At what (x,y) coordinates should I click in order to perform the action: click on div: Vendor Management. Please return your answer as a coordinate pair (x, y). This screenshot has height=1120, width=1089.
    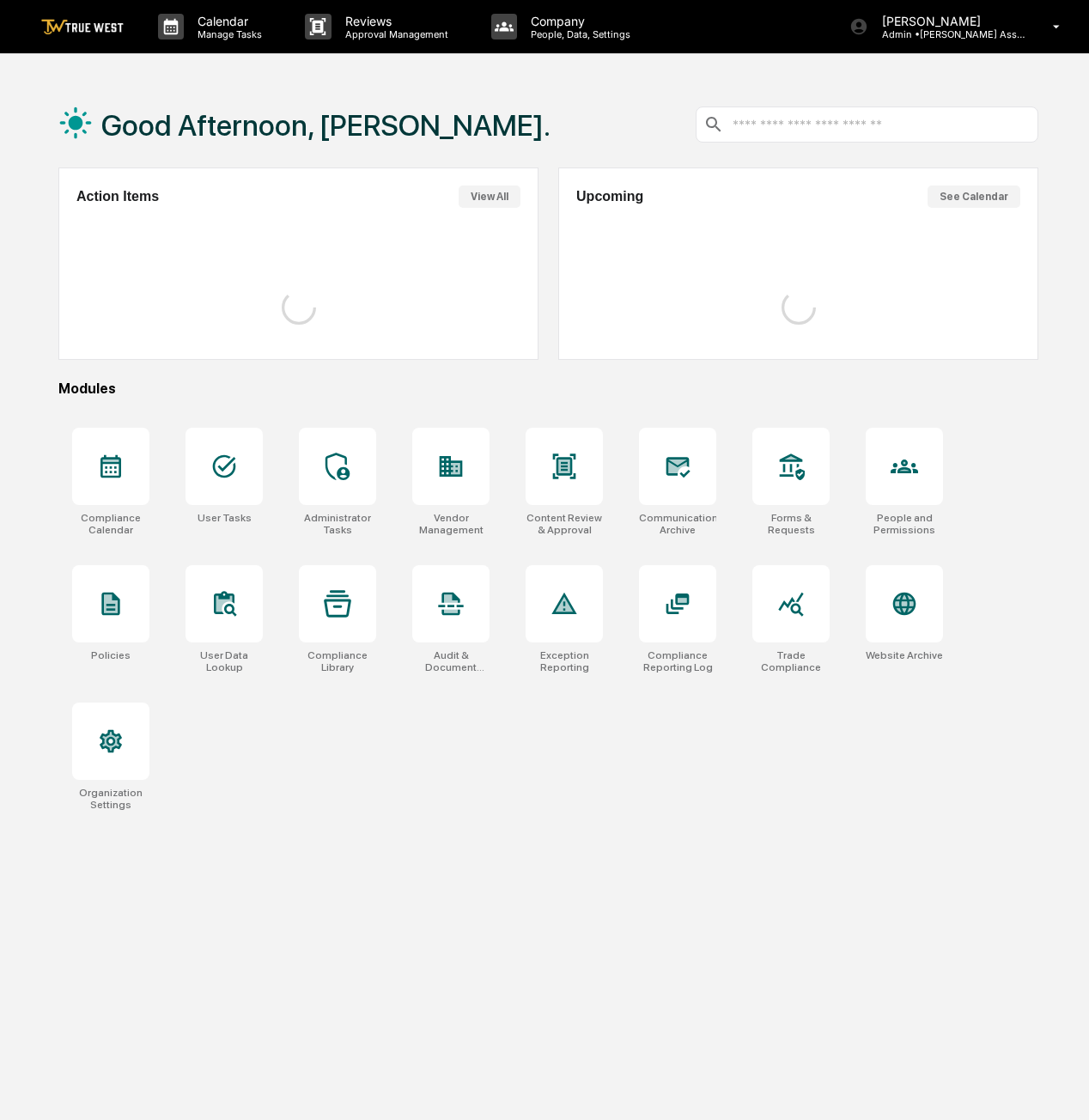
    Looking at the image, I should click on (451, 524).